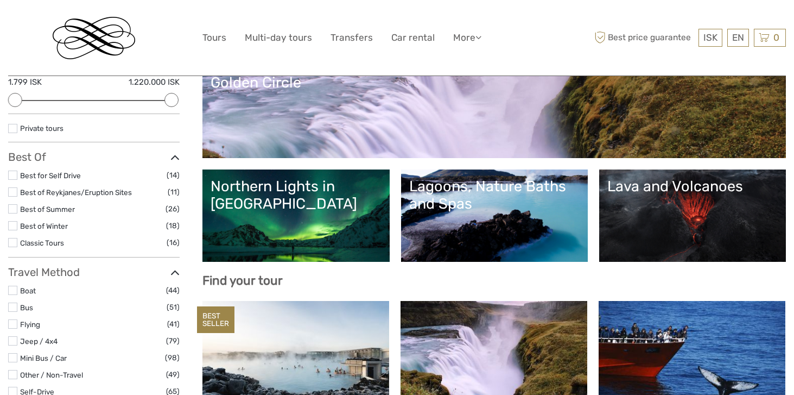  What do you see at coordinates (47, 209) in the screenshot?
I see `a: Best of Summer` at bounding box center [47, 209].